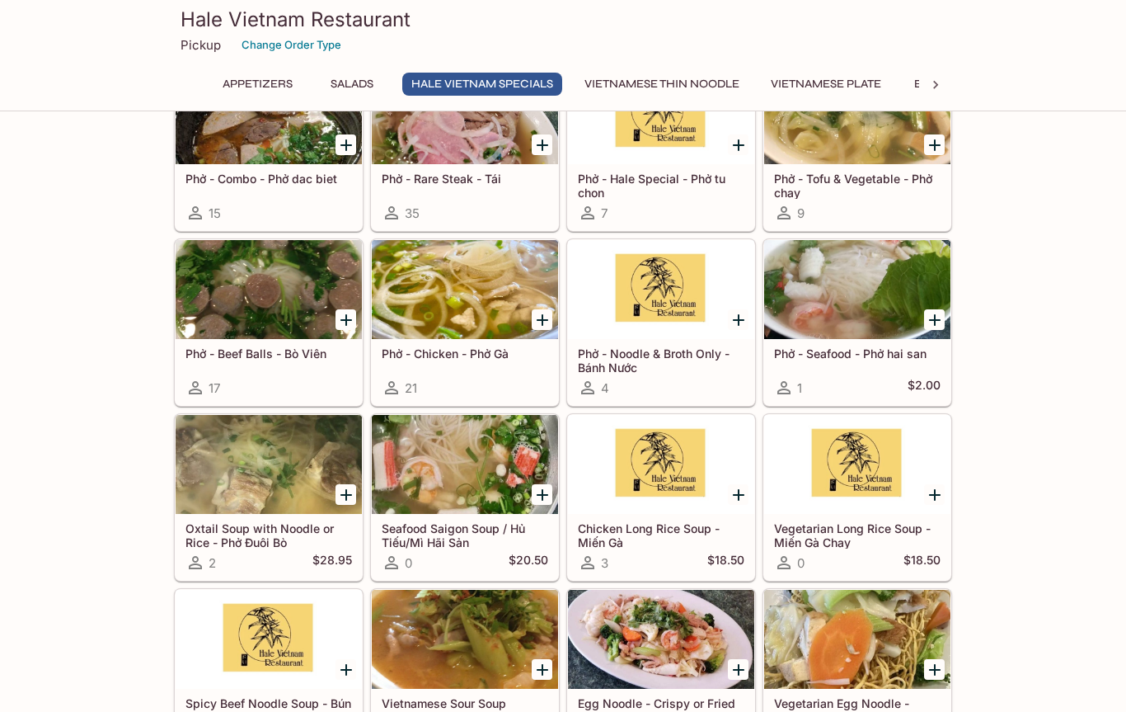  What do you see at coordinates (269, 497) in the screenshot?
I see `a: Oxtail Soup with Noodle or Rice - Phở Đuôi Bò2$28.95` at bounding box center [269, 497].